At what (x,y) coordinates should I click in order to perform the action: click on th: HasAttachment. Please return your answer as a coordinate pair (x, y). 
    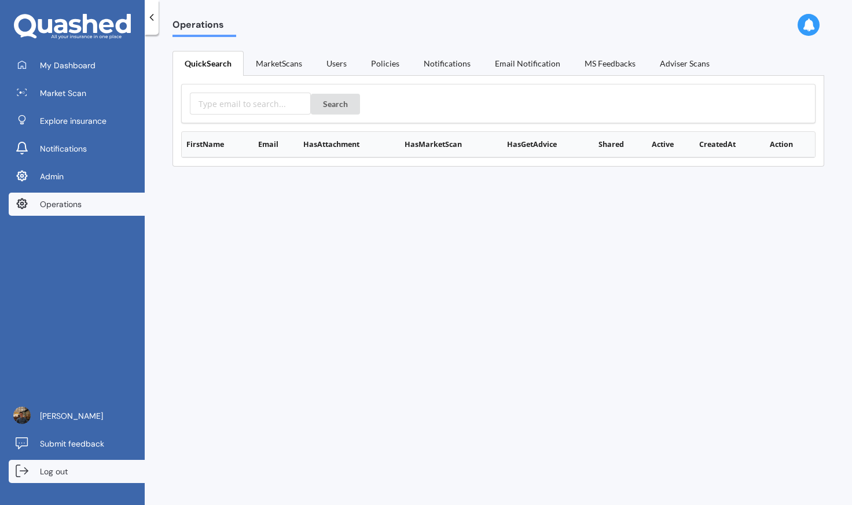
    Looking at the image, I should click on (349, 145).